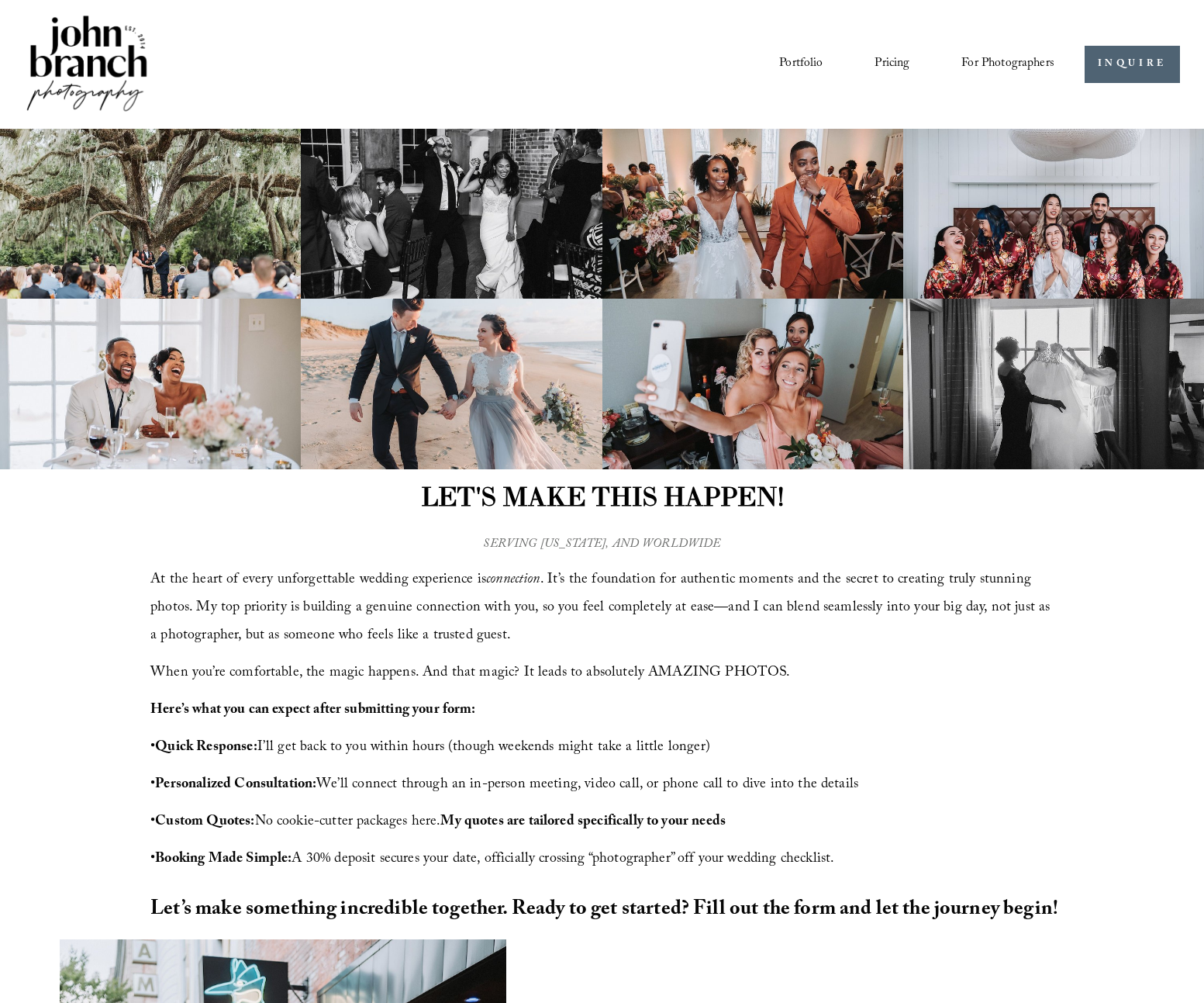 Image resolution: width=1204 pixels, height=1003 pixels. I want to click on img: Two women holding up a wedding dress in front of a window, one in a dark dress and the other in a..., so click(1054, 383).